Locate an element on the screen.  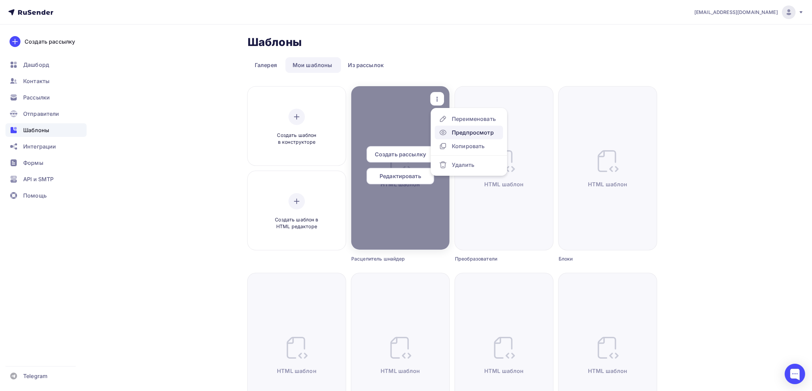
span: Дашборд is located at coordinates (36, 65).